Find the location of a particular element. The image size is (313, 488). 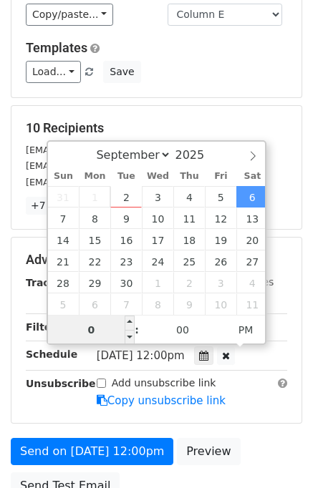

label: Add unsubscribe link is located at coordinates (164, 383).